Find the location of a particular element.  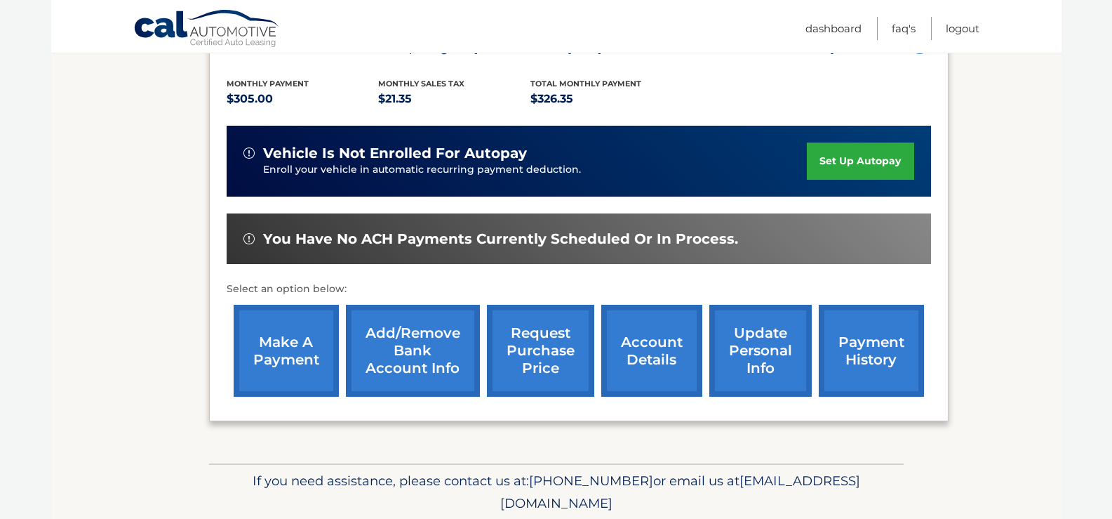

a: request purchase price is located at coordinates (540, 350).